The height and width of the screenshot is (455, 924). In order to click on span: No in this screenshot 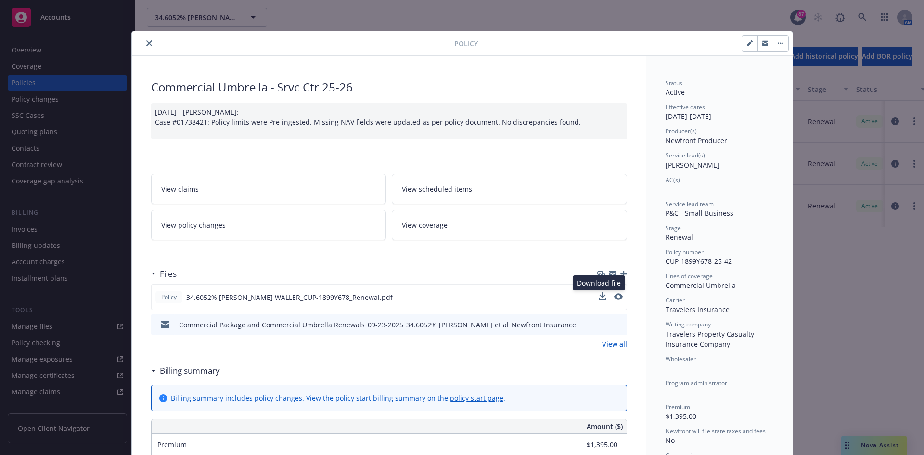, I will do `click(670, 440)`.